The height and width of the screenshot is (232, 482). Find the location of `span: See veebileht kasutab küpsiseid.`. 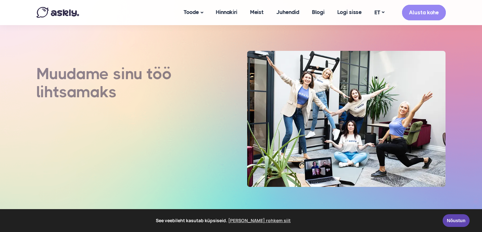

span: See veebileht kasutab küpsiseid. is located at coordinates (224, 220).